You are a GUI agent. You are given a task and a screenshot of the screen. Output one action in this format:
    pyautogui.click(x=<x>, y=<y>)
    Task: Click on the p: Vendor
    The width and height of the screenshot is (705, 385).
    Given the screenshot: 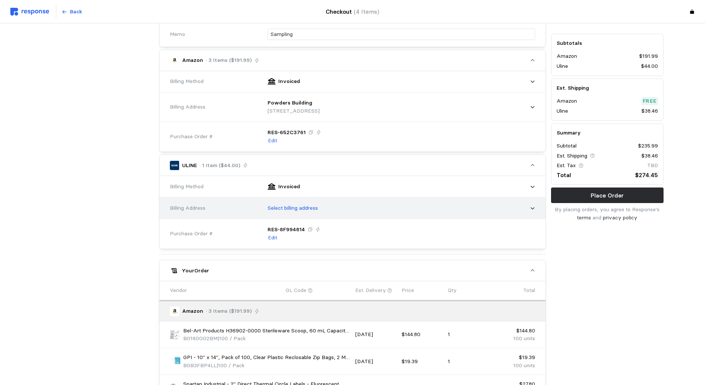 What is the action you would take?
    pyautogui.click(x=178, y=290)
    